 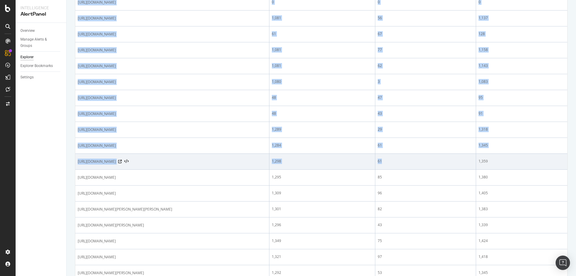 I want to click on div: 1,380, so click(x=522, y=177).